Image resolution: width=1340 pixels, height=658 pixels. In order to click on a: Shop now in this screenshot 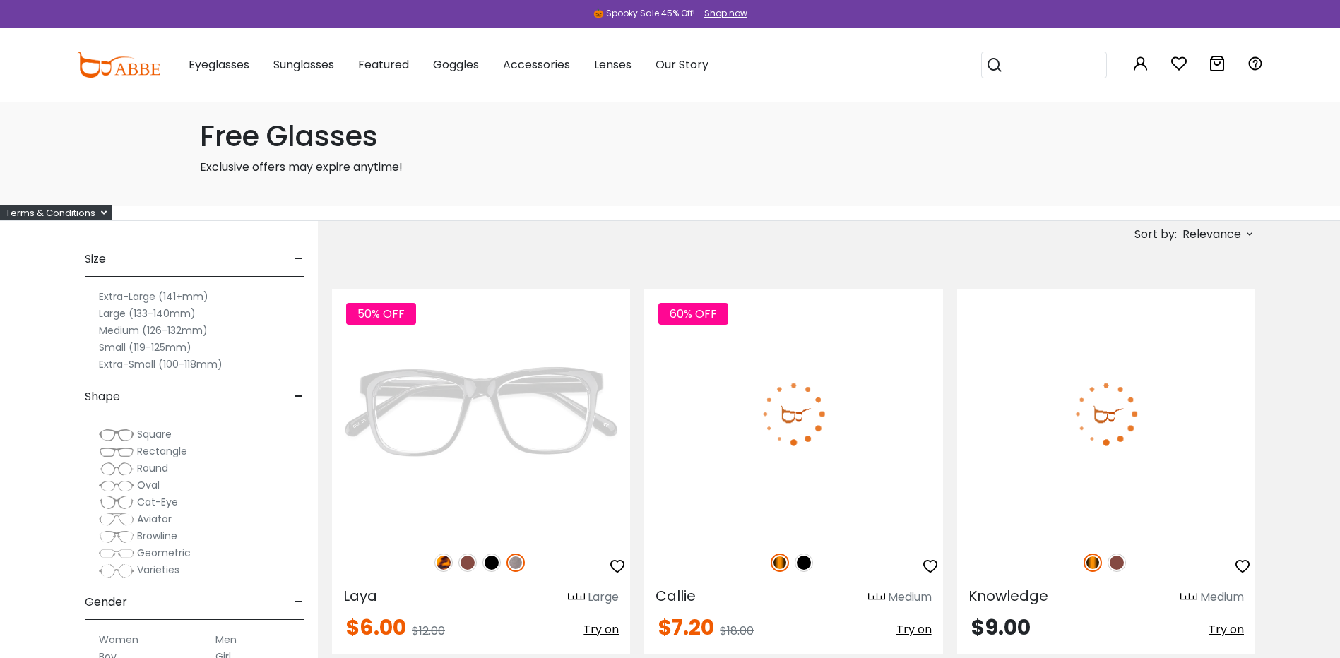, I will do `click(722, 13)`.